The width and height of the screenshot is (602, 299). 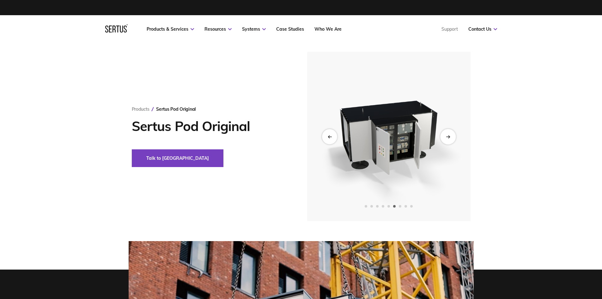 I want to click on span: Go to slide 9, so click(x=411, y=206).